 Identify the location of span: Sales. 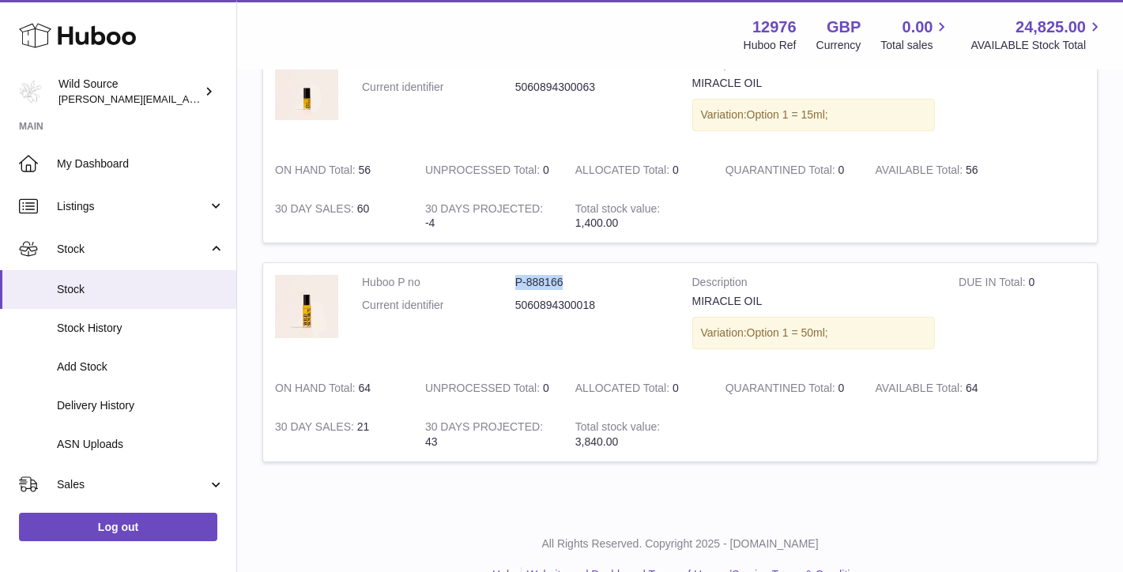
(132, 484).